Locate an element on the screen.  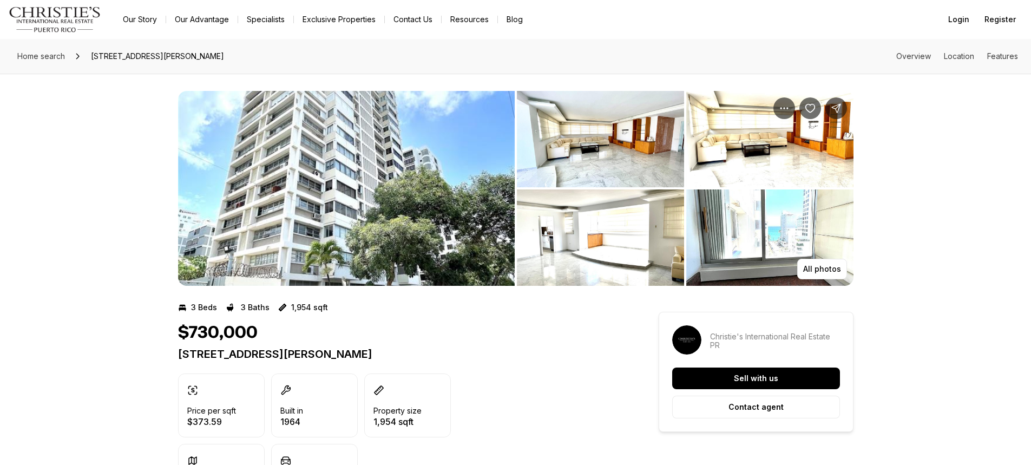
button: Register is located at coordinates (1000, 19).